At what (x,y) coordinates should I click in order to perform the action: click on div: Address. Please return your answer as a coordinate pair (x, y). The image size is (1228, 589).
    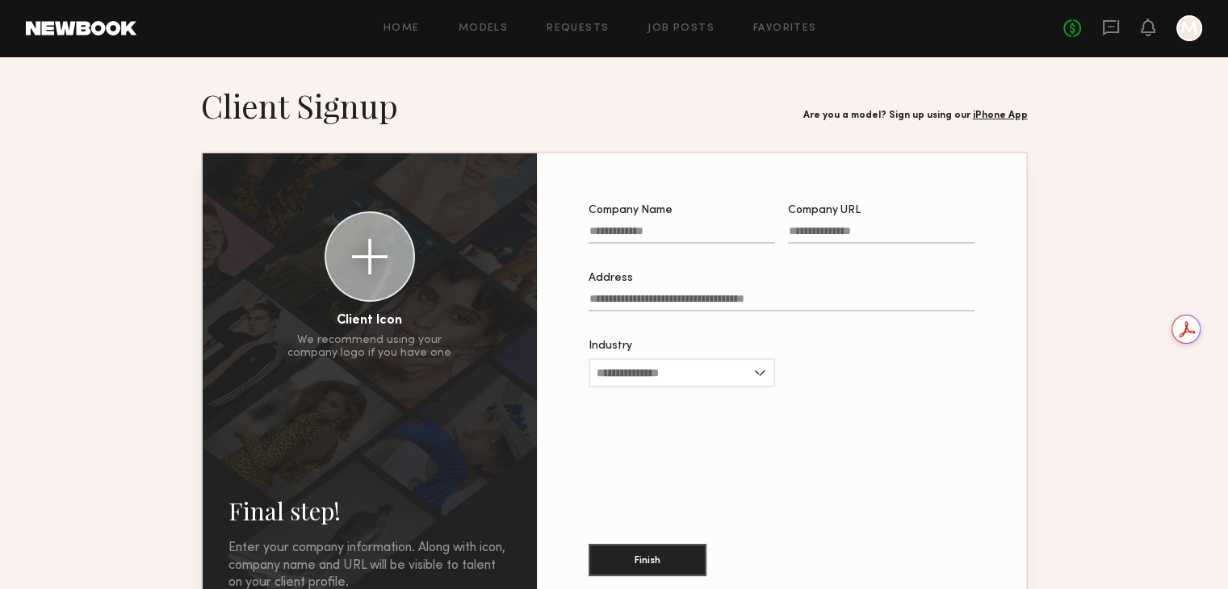
    Looking at the image, I should click on (782, 279).